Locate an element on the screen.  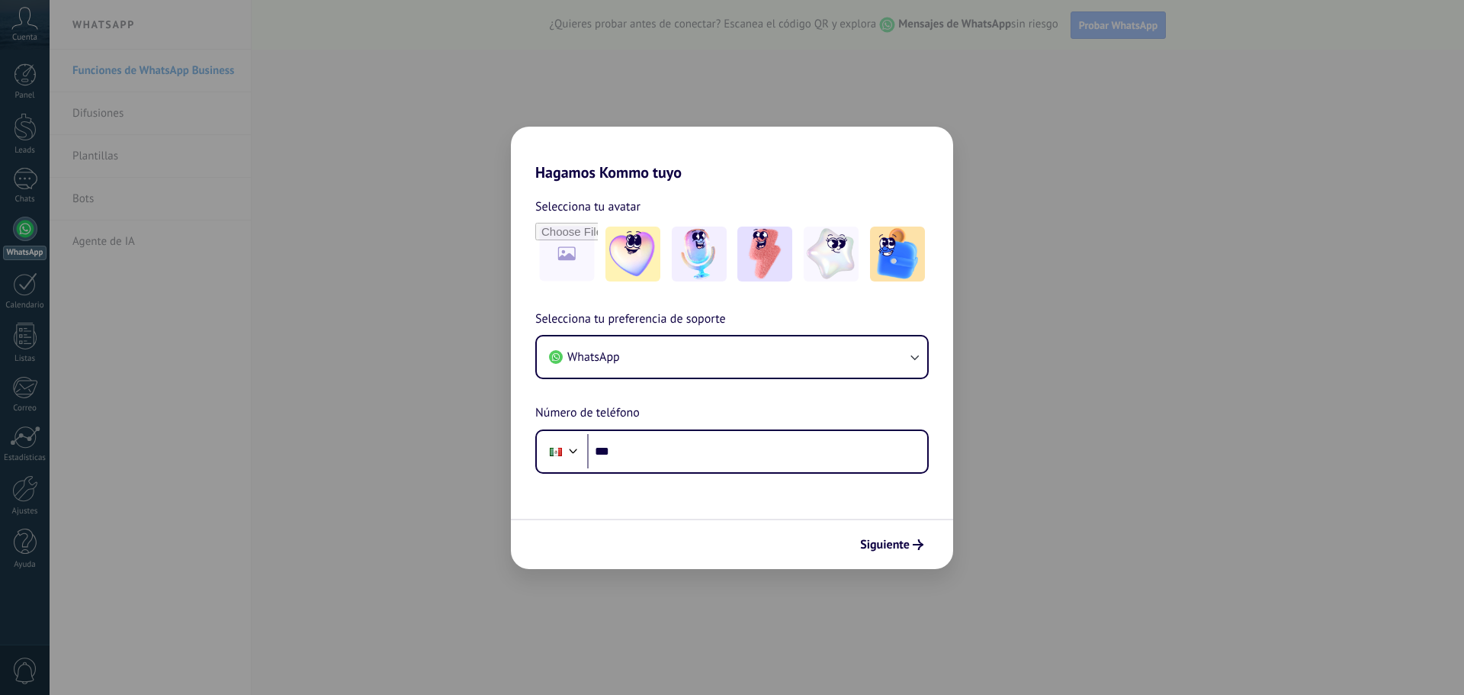
div: Mexico: + 52 is located at coordinates (556, 451).